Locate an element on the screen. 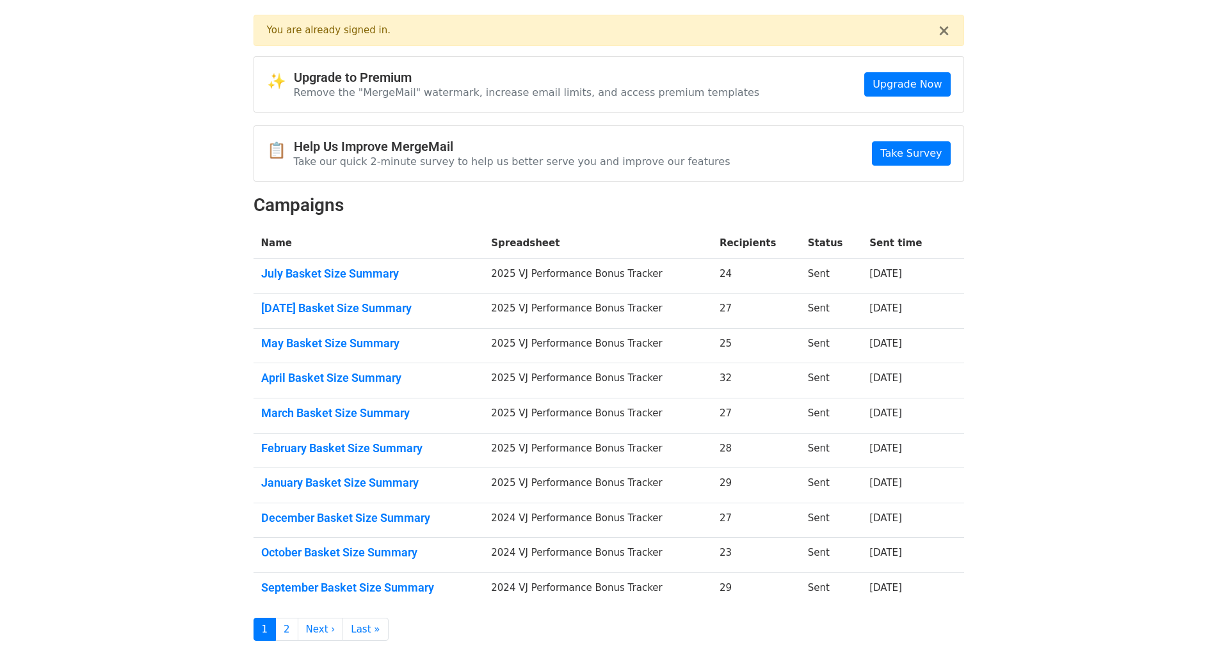  div: Chat Widget is located at coordinates (1073, 403).